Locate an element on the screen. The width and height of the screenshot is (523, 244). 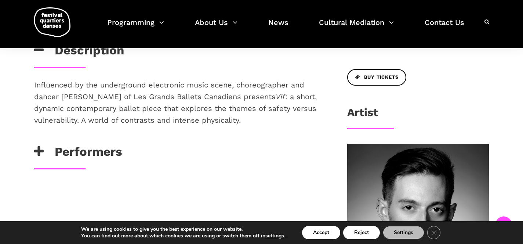
h3: Description is located at coordinates (79, 52).